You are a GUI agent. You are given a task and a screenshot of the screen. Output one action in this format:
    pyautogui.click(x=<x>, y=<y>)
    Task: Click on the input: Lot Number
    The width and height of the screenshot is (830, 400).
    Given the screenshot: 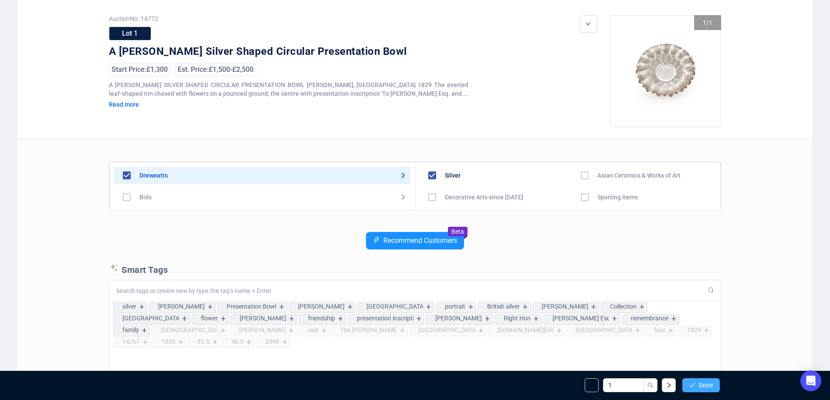 What is the action you would take?
    pyautogui.click(x=623, y=386)
    